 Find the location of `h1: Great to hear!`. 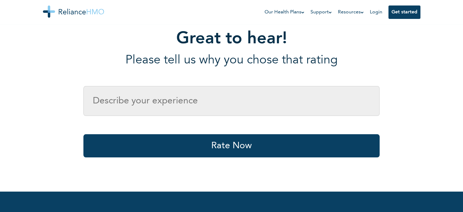

h1: Great to hear! is located at coordinates (232, 39).